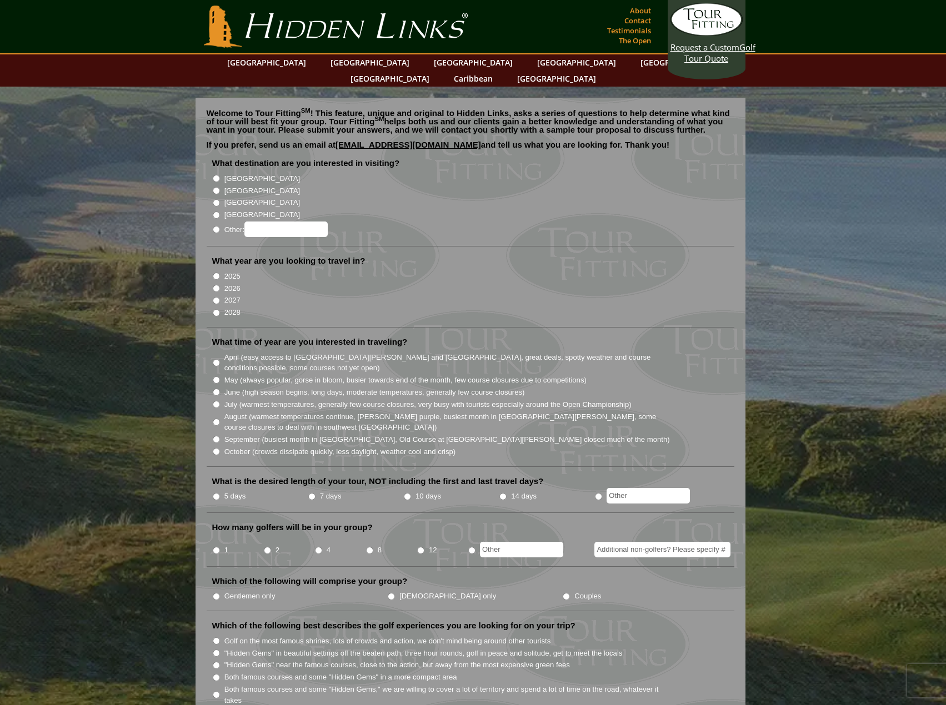 This screenshot has width=946, height=705. What do you see at coordinates (470, 149) in the screenshot?
I see `p: If you prefer, send us an email at and tell us what you are looking for. Thank you!` at bounding box center [470, 149].